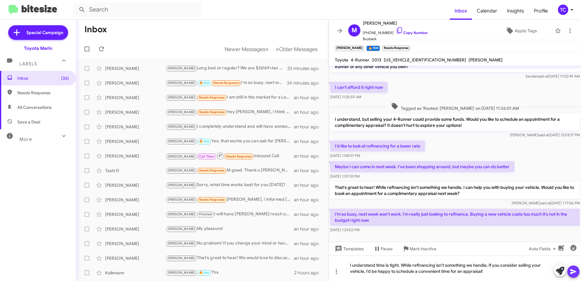 This screenshot has height=281, width=581. I want to click on button: Next, so click(297, 49).